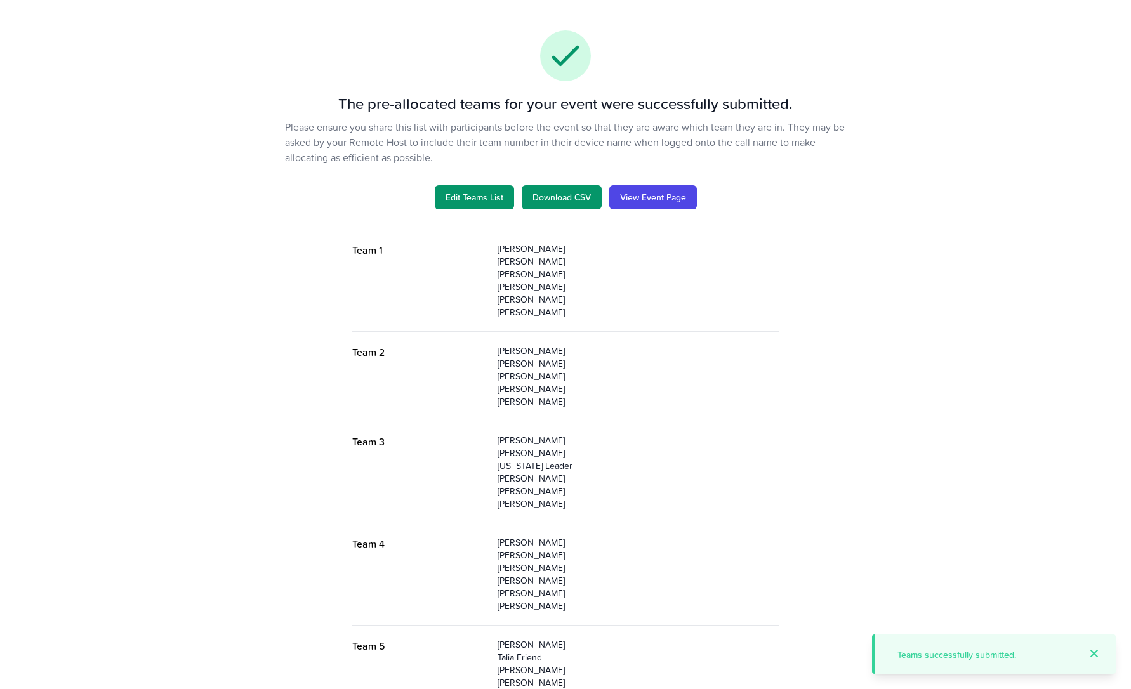 This screenshot has width=1131, height=689. I want to click on p: Team 1, so click(420, 250).